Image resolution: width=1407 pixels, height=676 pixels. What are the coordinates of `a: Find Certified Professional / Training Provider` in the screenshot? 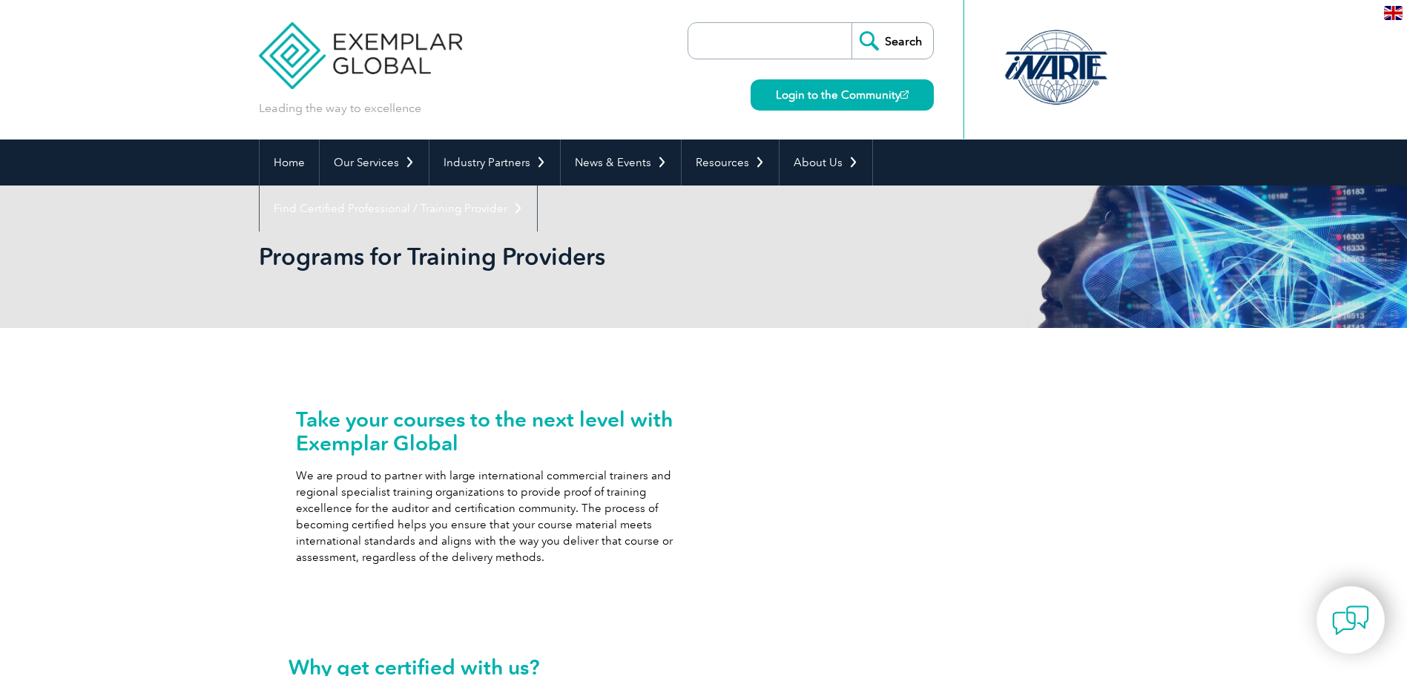 It's located at (398, 208).